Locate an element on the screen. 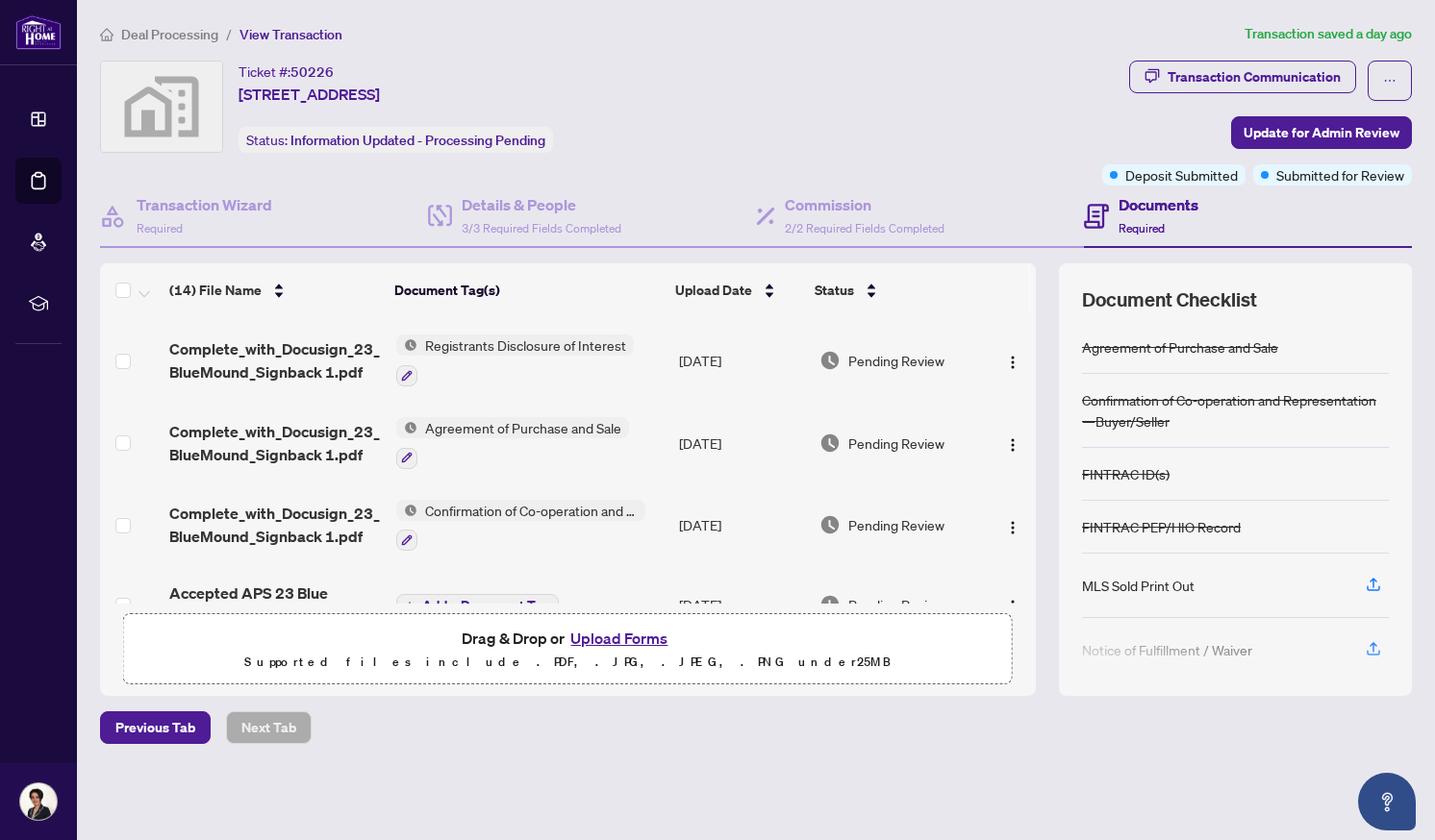 The image size is (1435, 840). button: Status IconRegistrants Disclosure of Interest is located at coordinates (514, 360).